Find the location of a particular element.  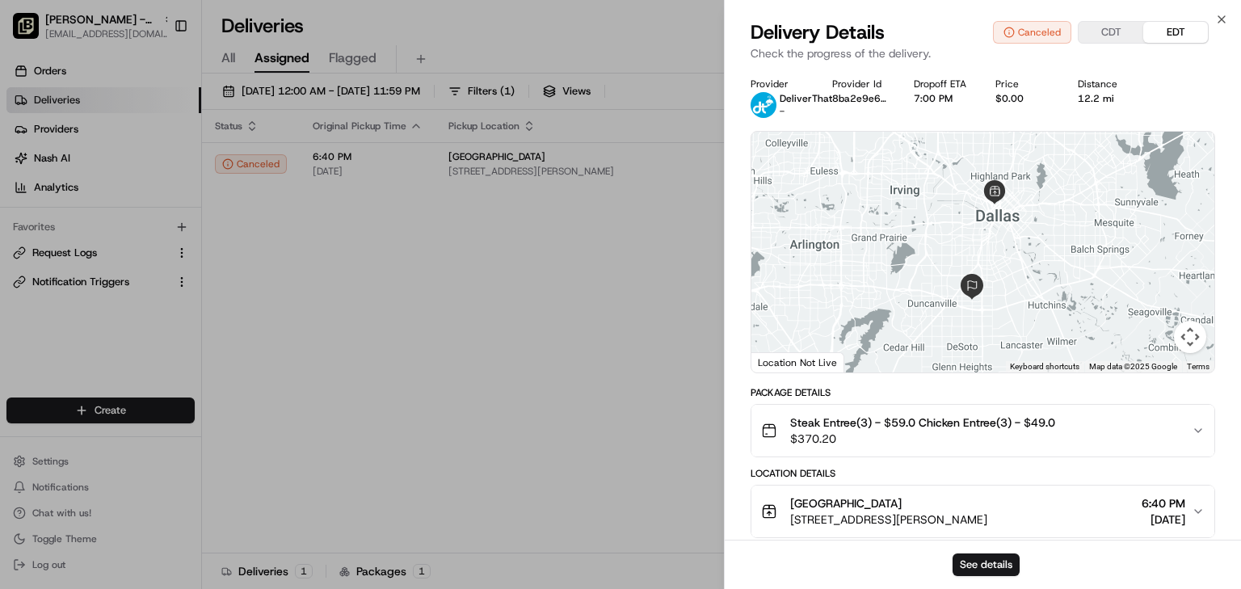

button: CDT is located at coordinates (1111, 32).